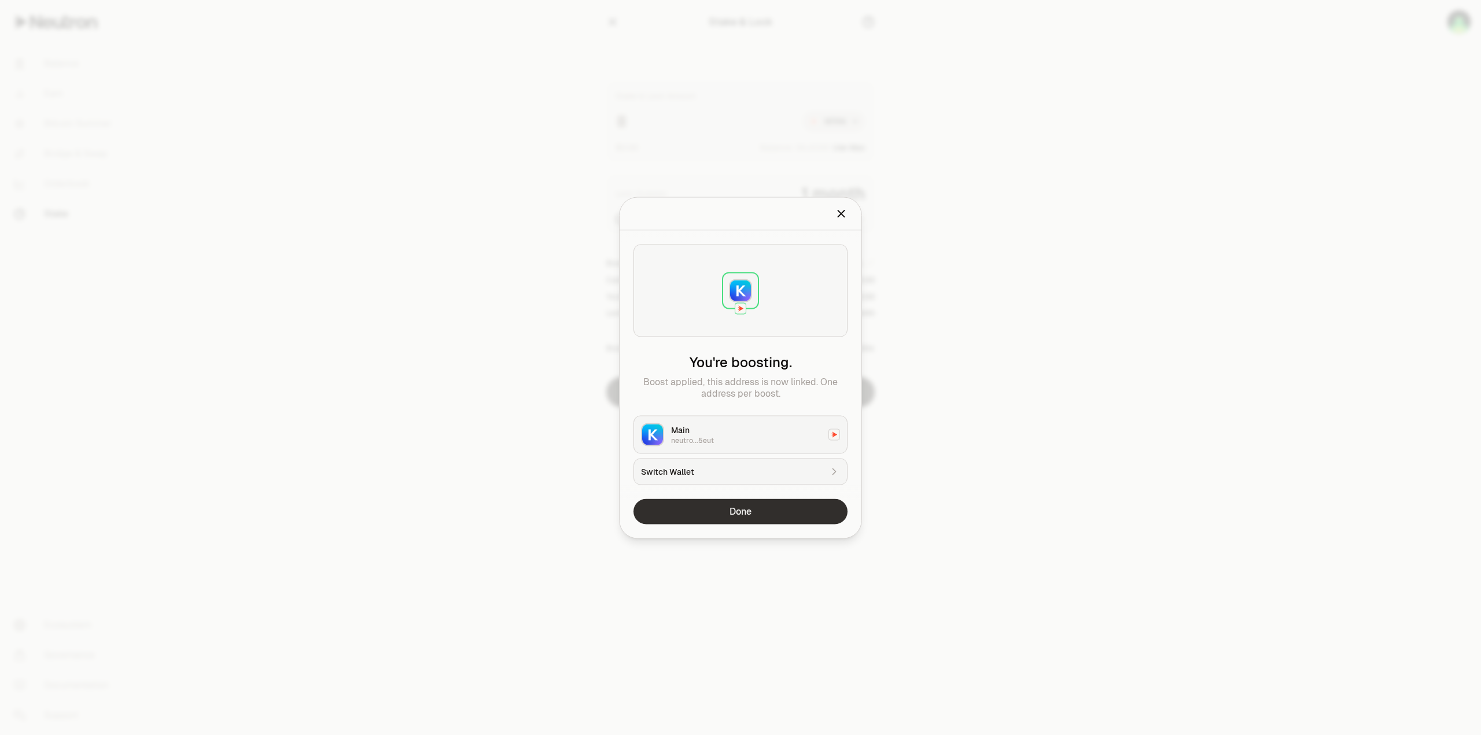 The image size is (1481, 735). What do you see at coordinates (746, 440) in the screenshot?
I see `div: neutro...5eut` at bounding box center [746, 440].